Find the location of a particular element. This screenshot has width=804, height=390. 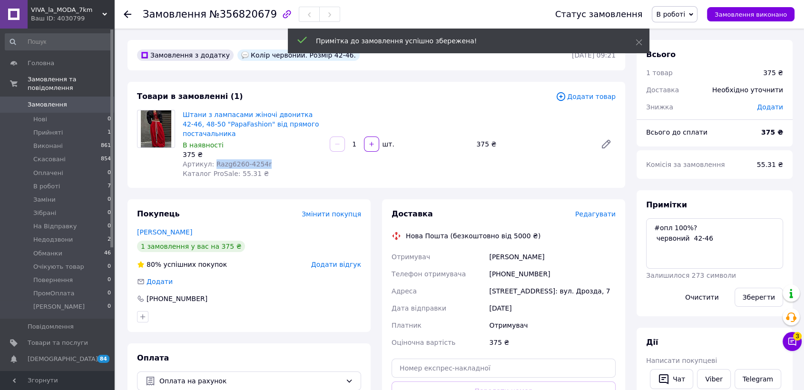

span: Знижка is located at coordinates (660, 107).